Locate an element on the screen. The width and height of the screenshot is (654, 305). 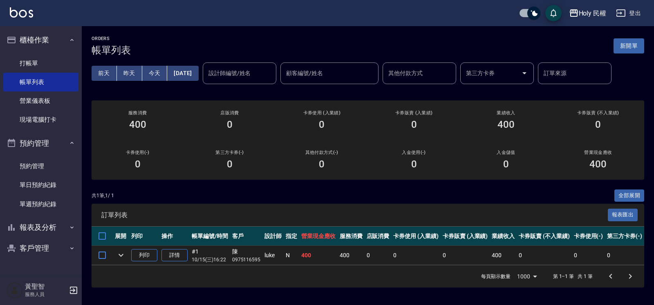
a: 詳情 is located at coordinates (174, 255).